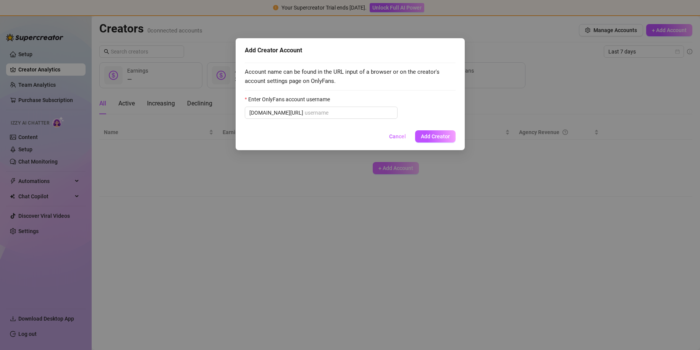 This screenshot has height=350, width=700. What do you see at coordinates (398, 136) in the screenshot?
I see `span: Cancel` at bounding box center [398, 136].